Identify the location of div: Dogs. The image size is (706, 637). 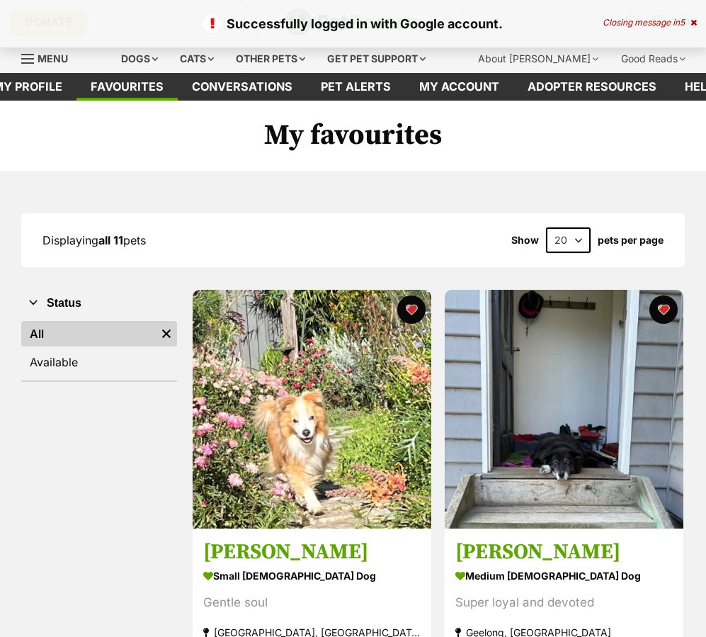
(140, 59).